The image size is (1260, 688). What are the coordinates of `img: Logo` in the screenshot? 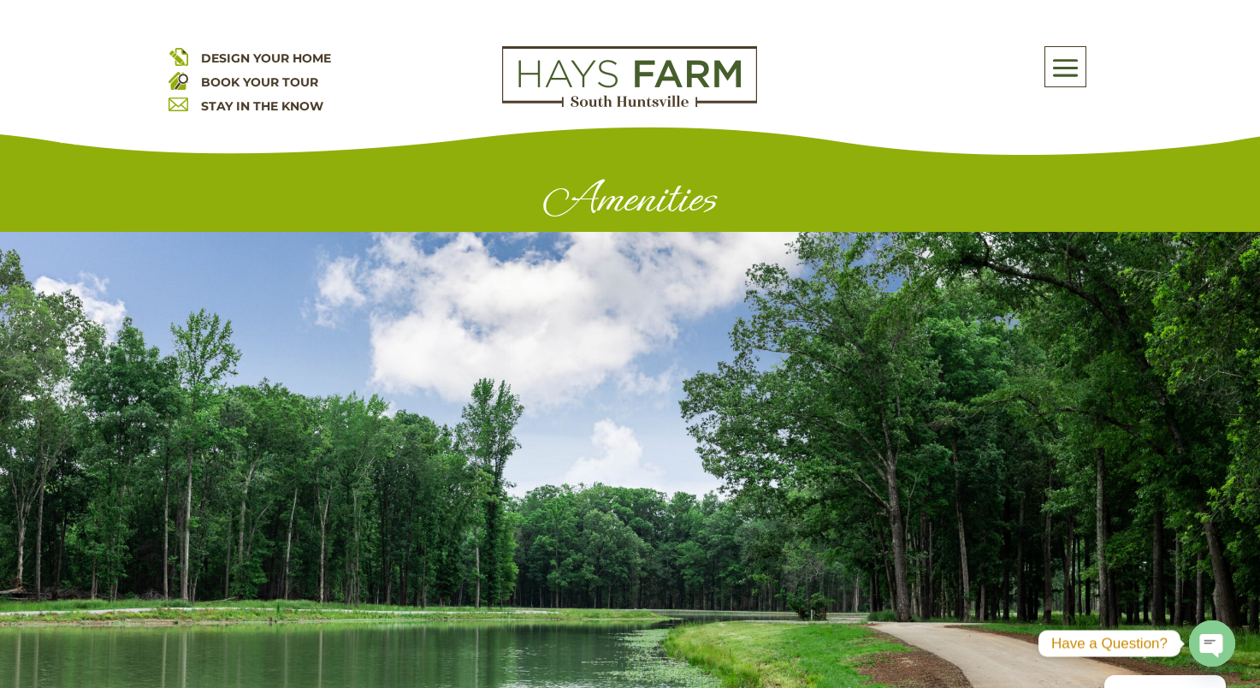 It's located at (630, 77).